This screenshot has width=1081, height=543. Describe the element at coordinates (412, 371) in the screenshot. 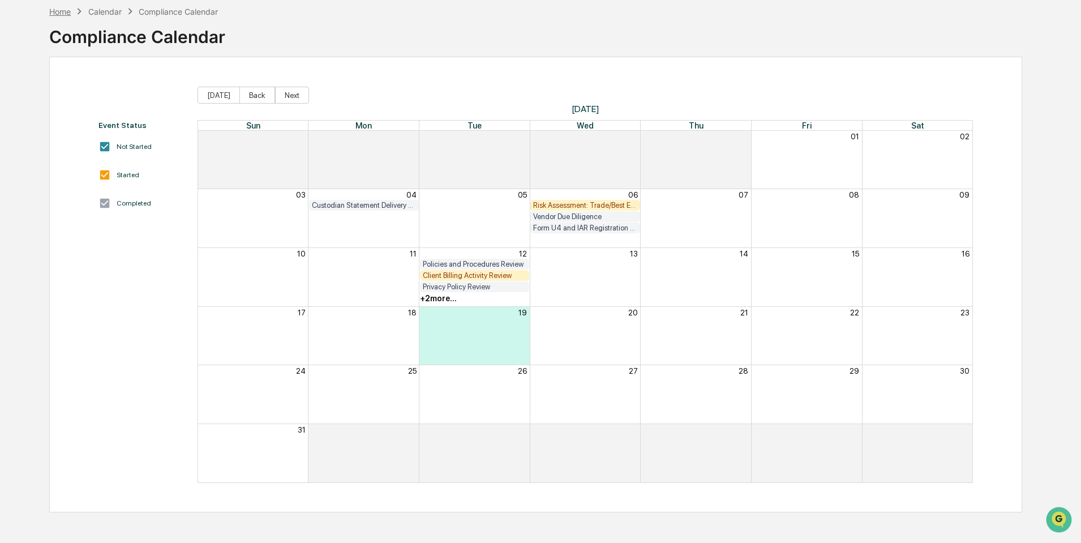

I see `button: 25` at that location.